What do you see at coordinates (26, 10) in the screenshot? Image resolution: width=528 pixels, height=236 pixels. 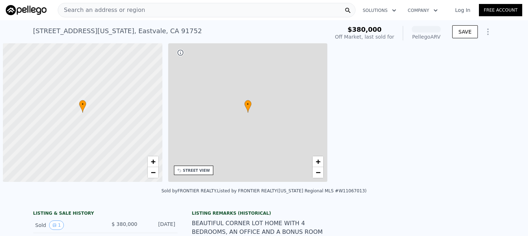 I see `img: Pellego` at bounding box center [26, 10].